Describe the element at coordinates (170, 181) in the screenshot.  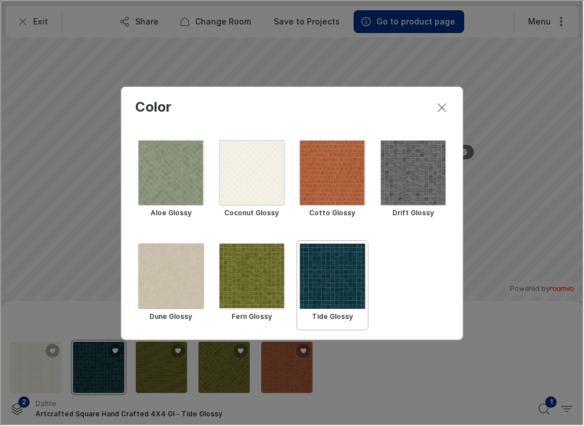
I see `button: Select Aloe Glossy` at that location.